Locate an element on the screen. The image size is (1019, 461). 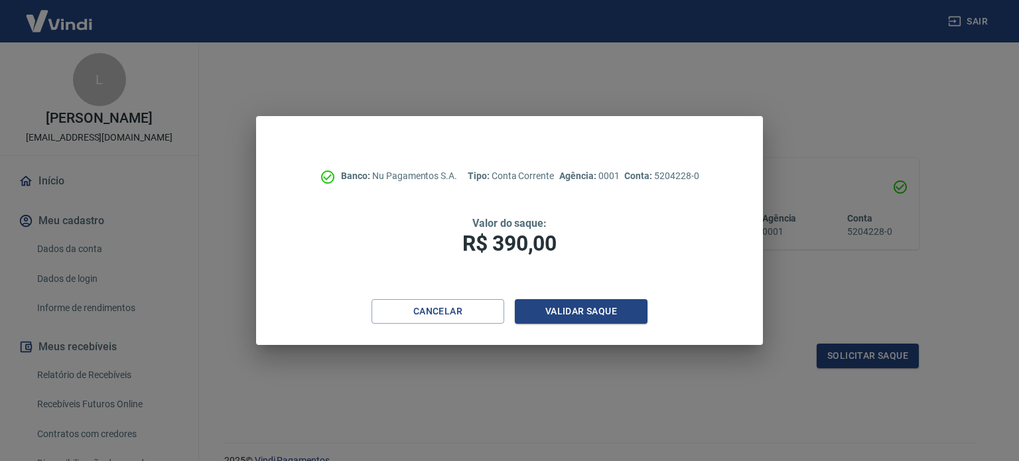
p: 0001 is located at coordinates (589, 176).